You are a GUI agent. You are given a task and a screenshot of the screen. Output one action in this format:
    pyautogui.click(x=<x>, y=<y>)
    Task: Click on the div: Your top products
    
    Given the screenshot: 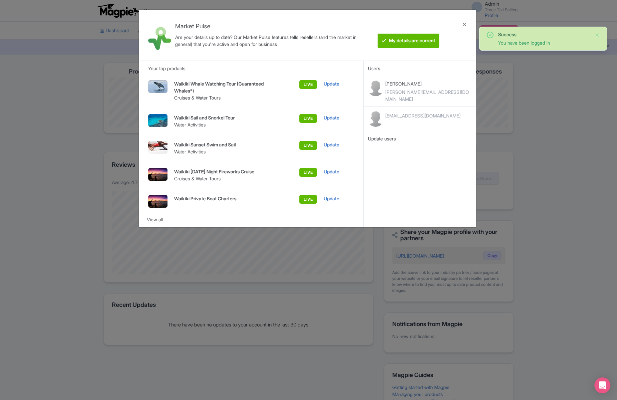 What is the action you would take?
    pyautogui.click(x=251, y=68)
    